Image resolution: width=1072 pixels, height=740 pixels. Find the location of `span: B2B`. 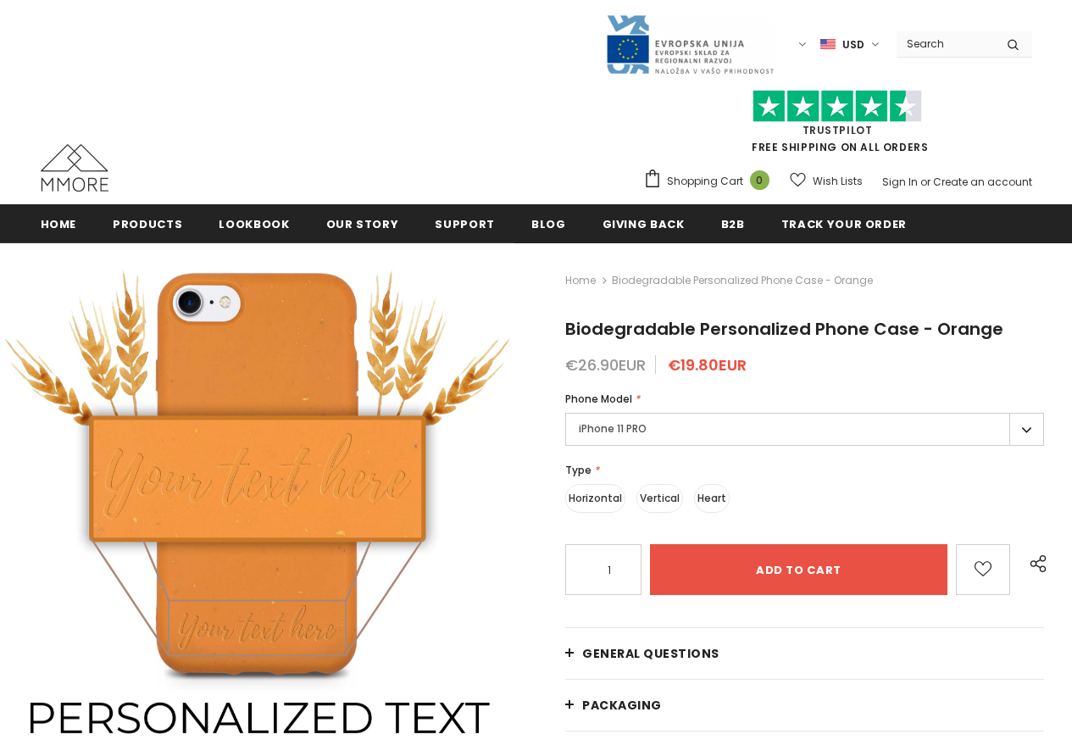

span: B2B is located at coordinates (733, 224).